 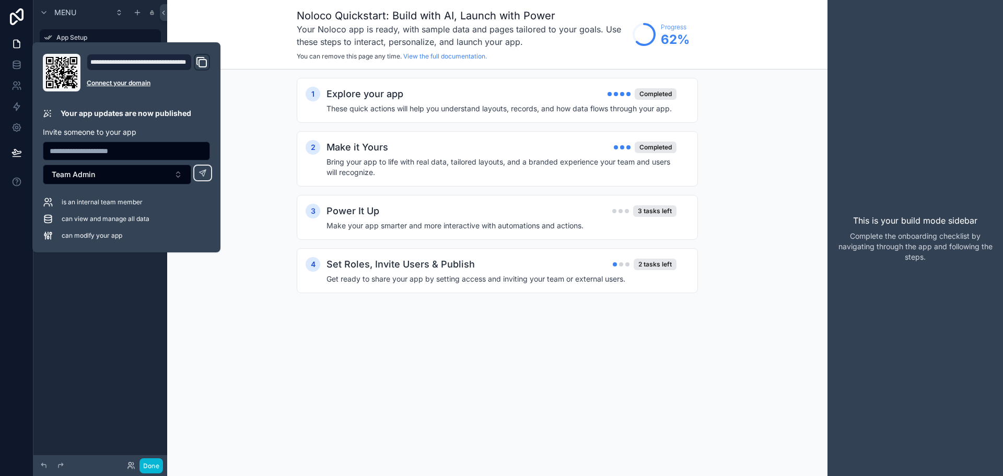 I want to click on span: Progress, so click(x=675, y=27).